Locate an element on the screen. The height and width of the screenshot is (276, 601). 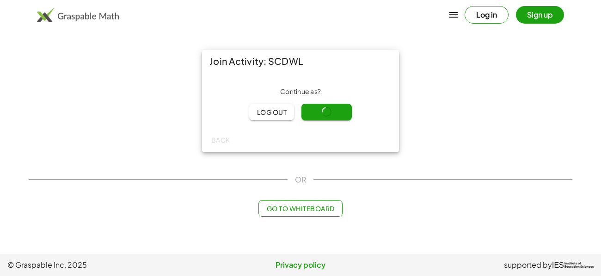
a: Privacy policy is located at coordinates (301, 265).